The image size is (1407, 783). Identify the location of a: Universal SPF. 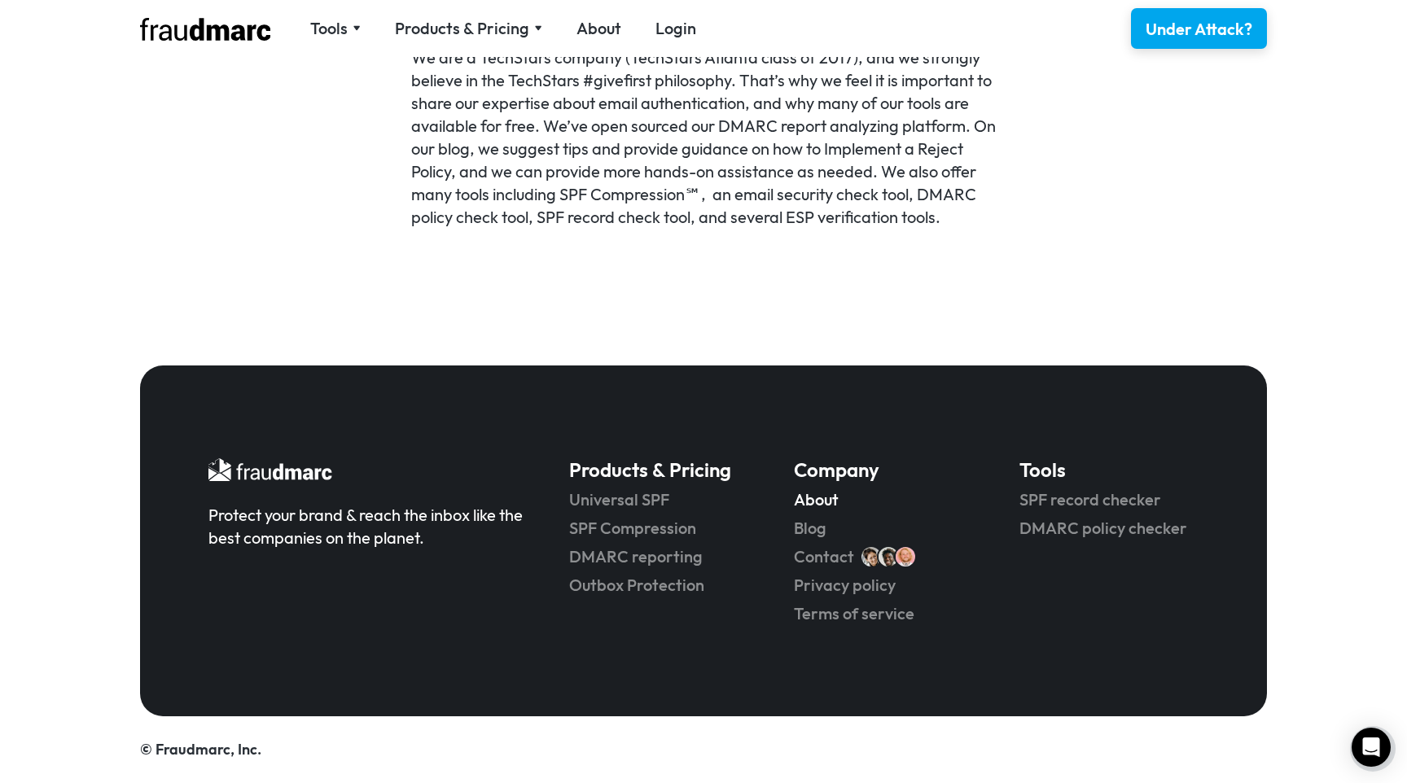
(659, 500).